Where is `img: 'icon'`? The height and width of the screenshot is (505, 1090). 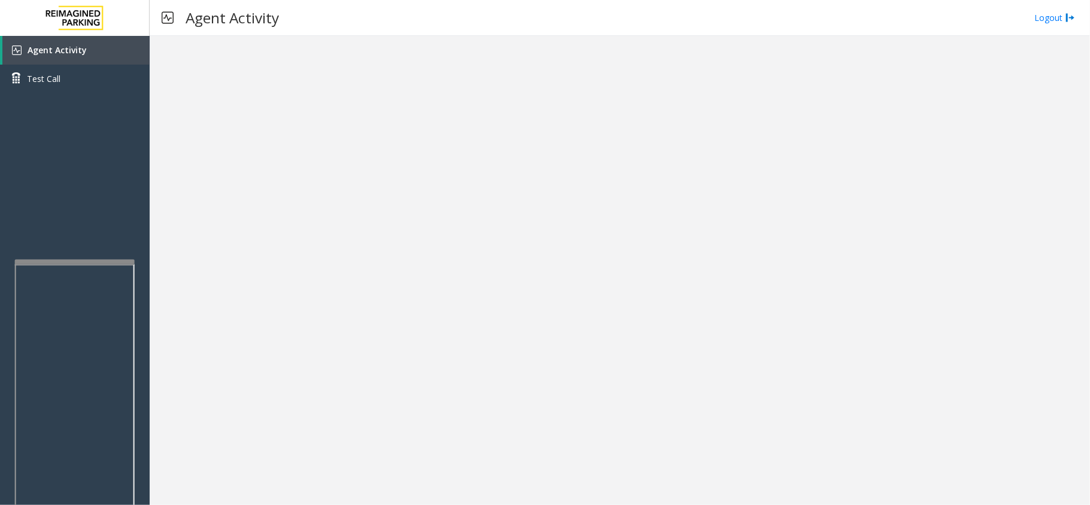
img: 'icon' is located at coordinates (17, 50).